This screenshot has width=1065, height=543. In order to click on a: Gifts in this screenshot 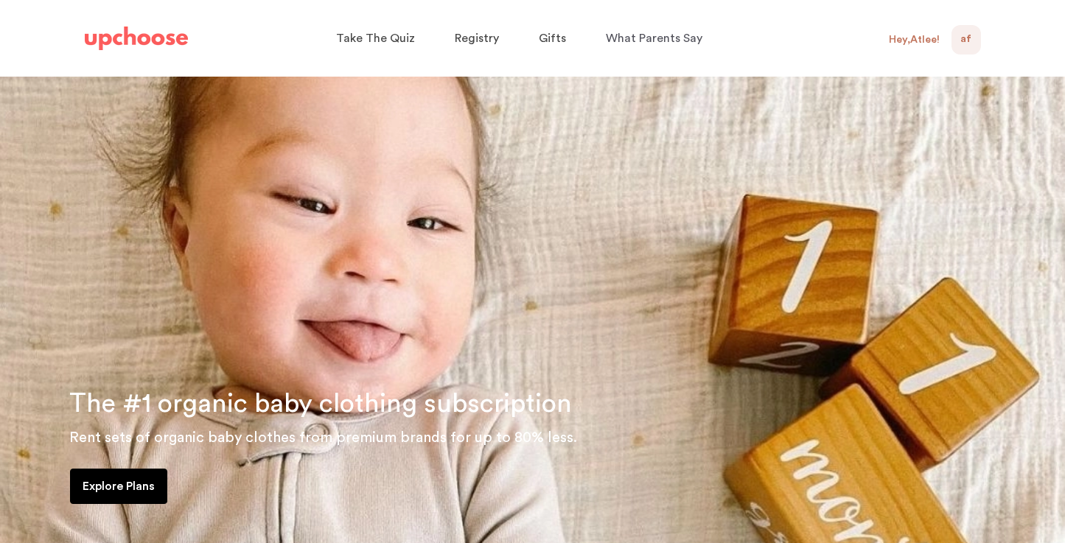, I will do `click(554, 38)`.